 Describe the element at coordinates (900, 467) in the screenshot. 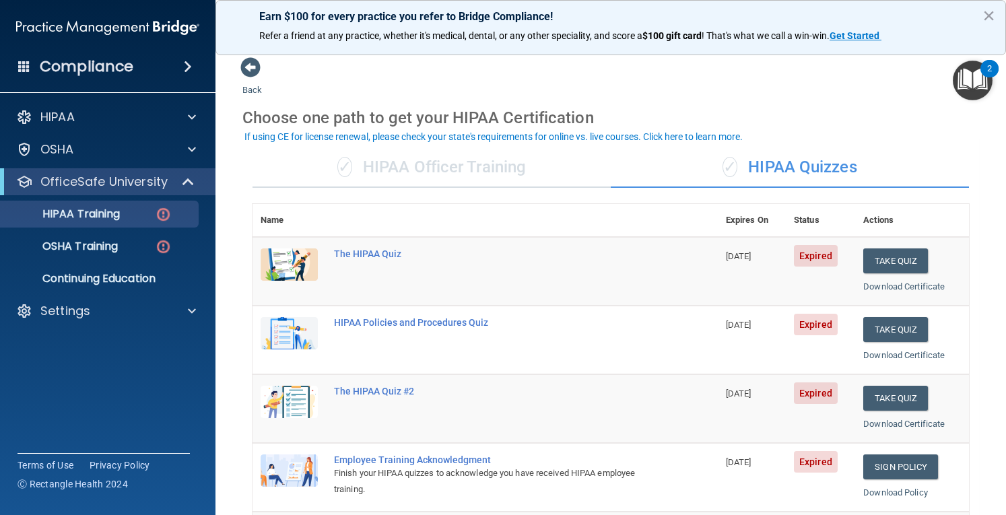

I see `a: Sign Policy` at that location.